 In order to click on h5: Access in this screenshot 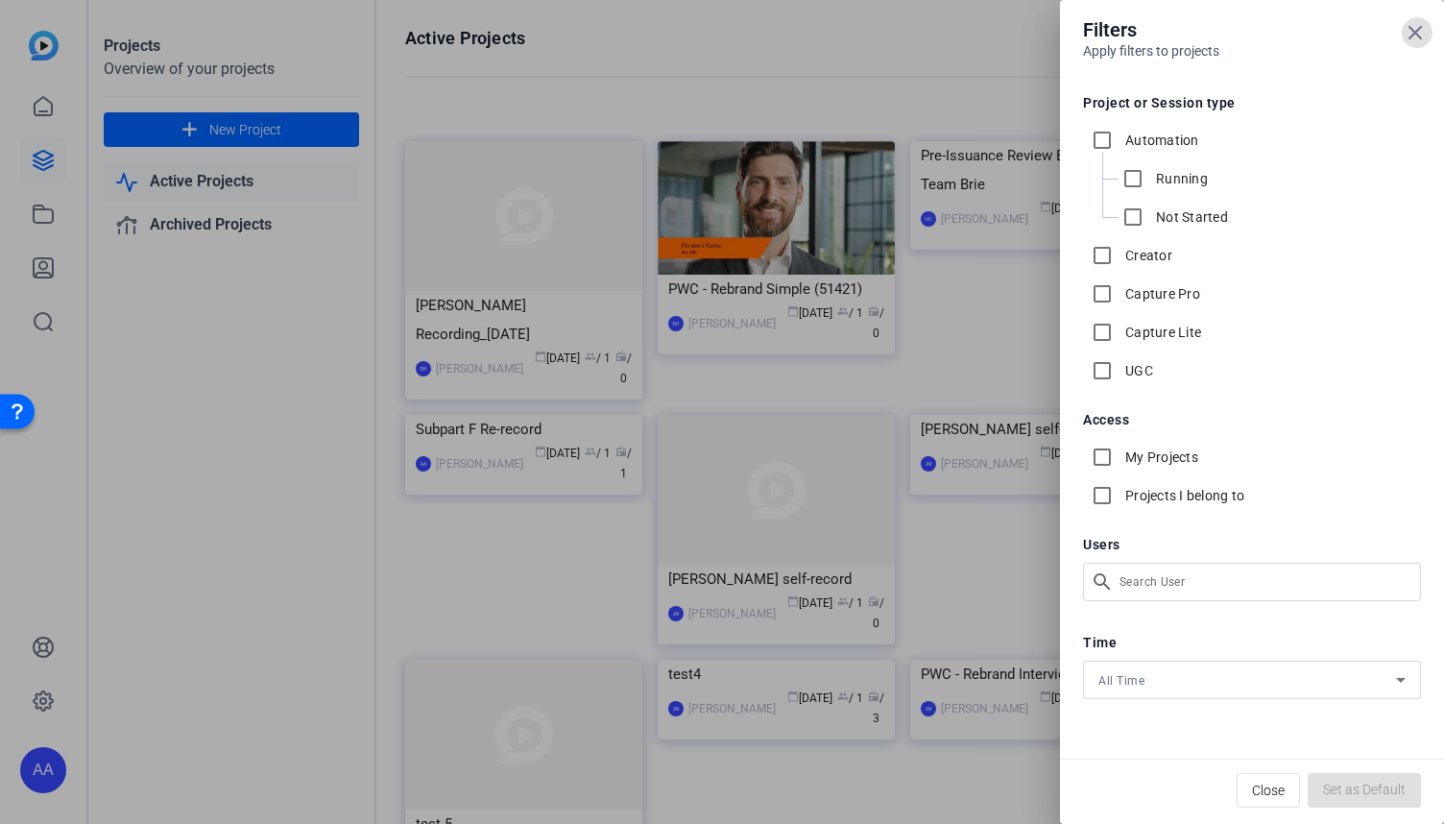, I will do `click(1252, 420)`.